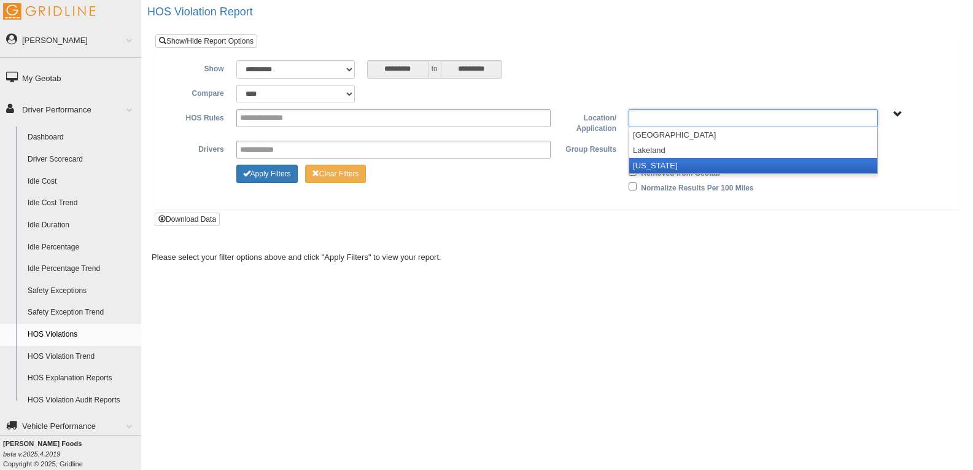  What do you see at coordinates (589, 122) in the screenshot?
I see `label: Location/ Application` at bounding box center [589, 122].